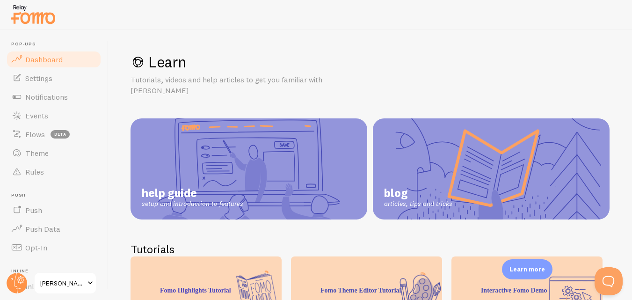  What do you see at coordinates (370, 62) in the screenshot?
I see `h1: Learn` at bounding box center [370, 62].